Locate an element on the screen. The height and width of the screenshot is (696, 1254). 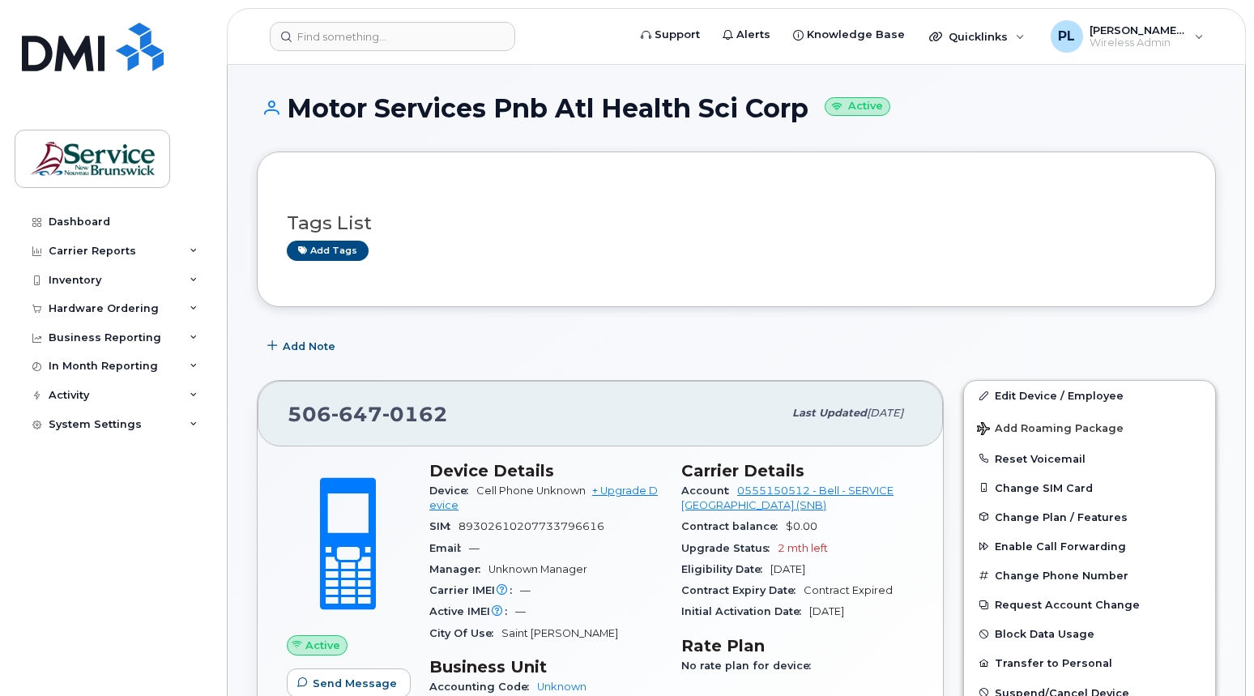
span: $0.00 is located at coordinates (801, 526).